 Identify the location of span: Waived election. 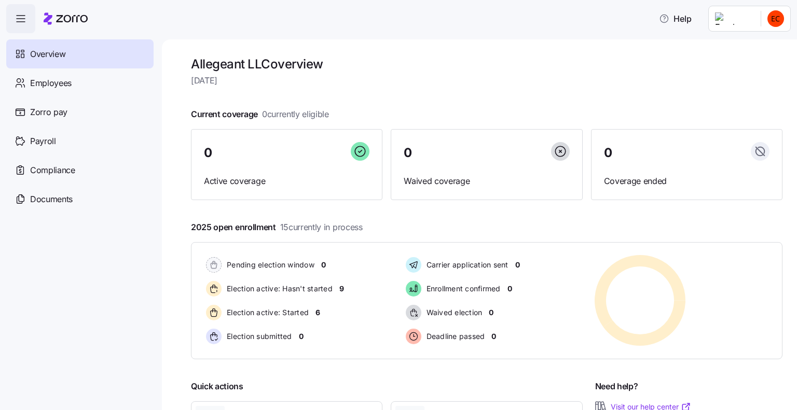
(453, 313).